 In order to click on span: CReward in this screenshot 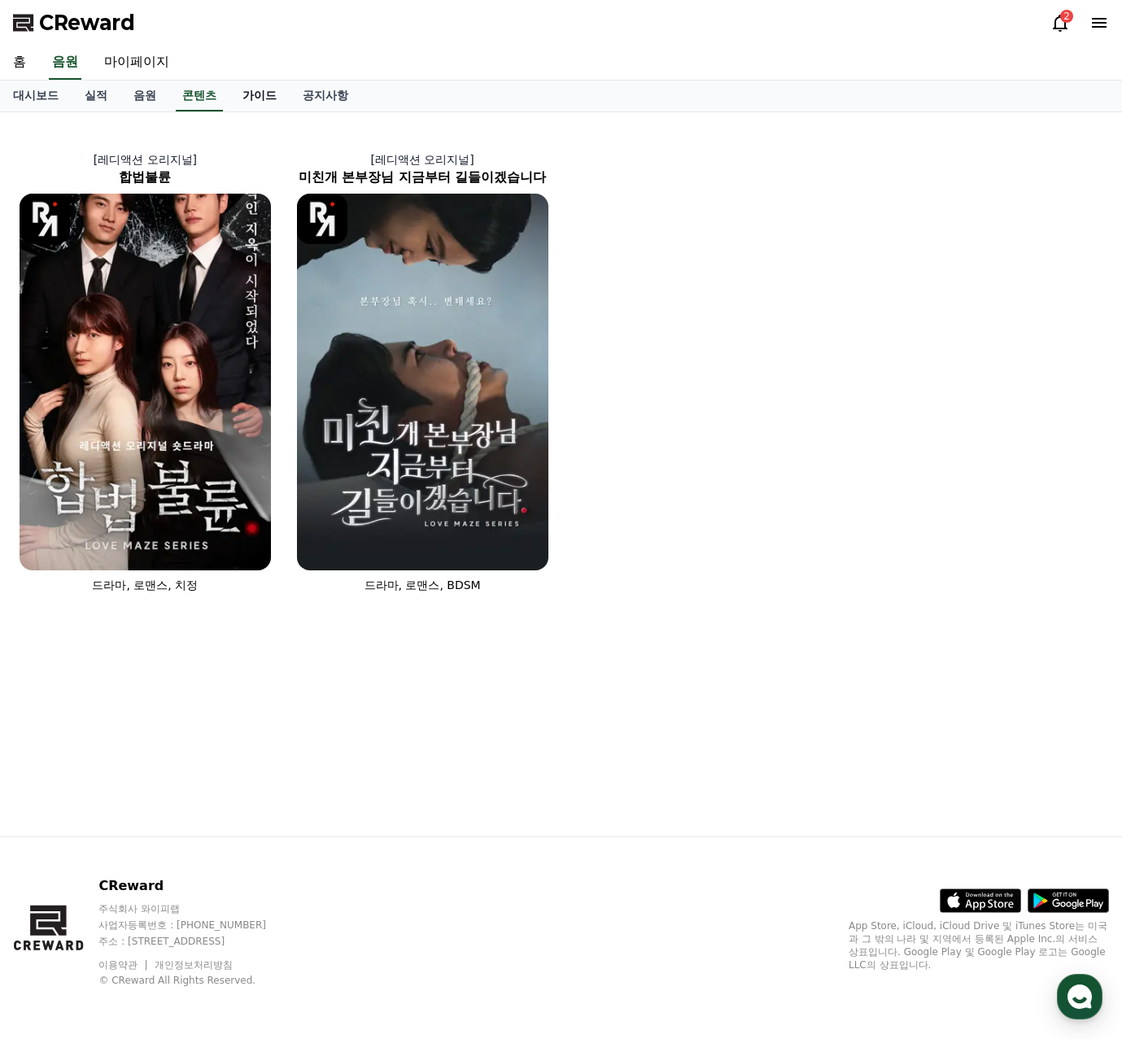, I will do `click(87, 23)`.